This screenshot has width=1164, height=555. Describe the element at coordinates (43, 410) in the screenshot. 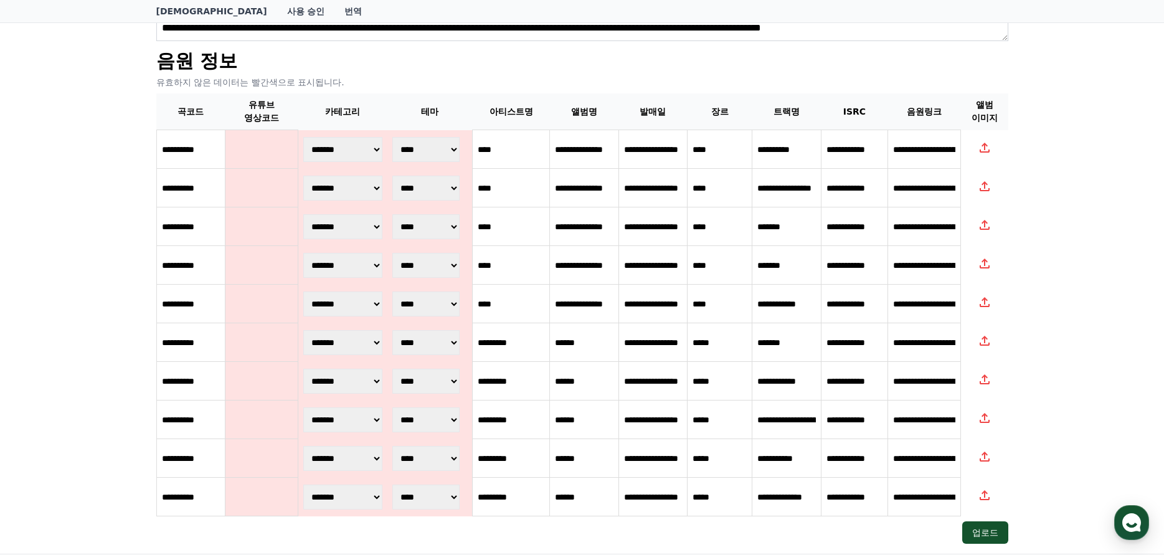

I see `a: 홈` at that location.